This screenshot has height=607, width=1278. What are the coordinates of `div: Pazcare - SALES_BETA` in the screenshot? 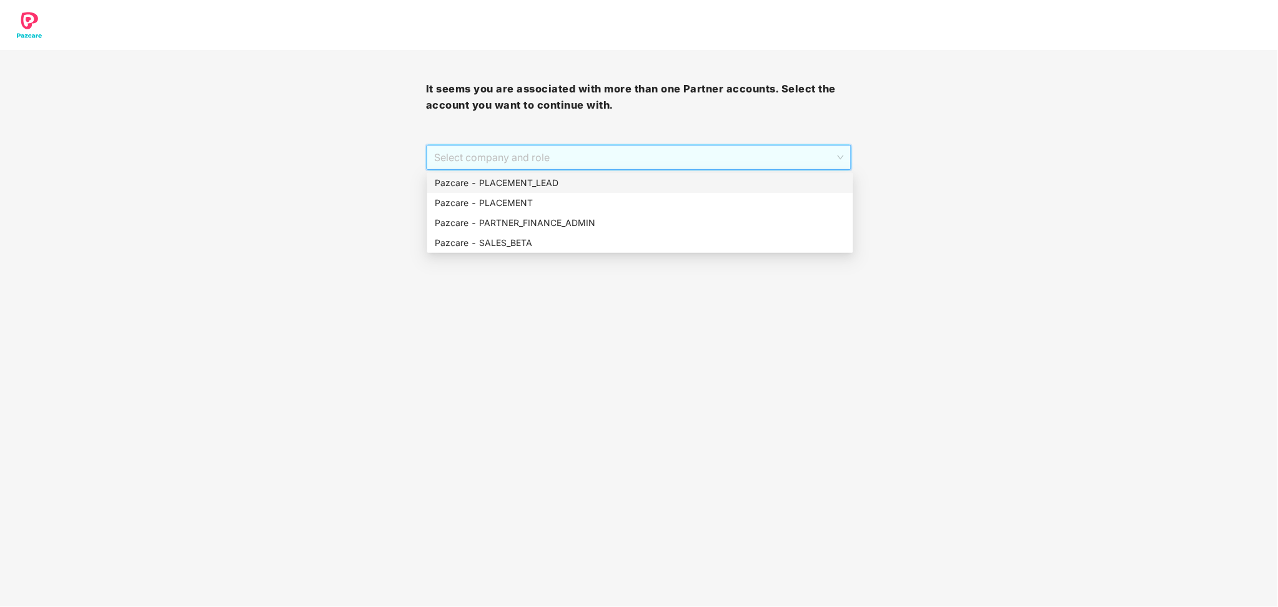 It's located at (640, 243).